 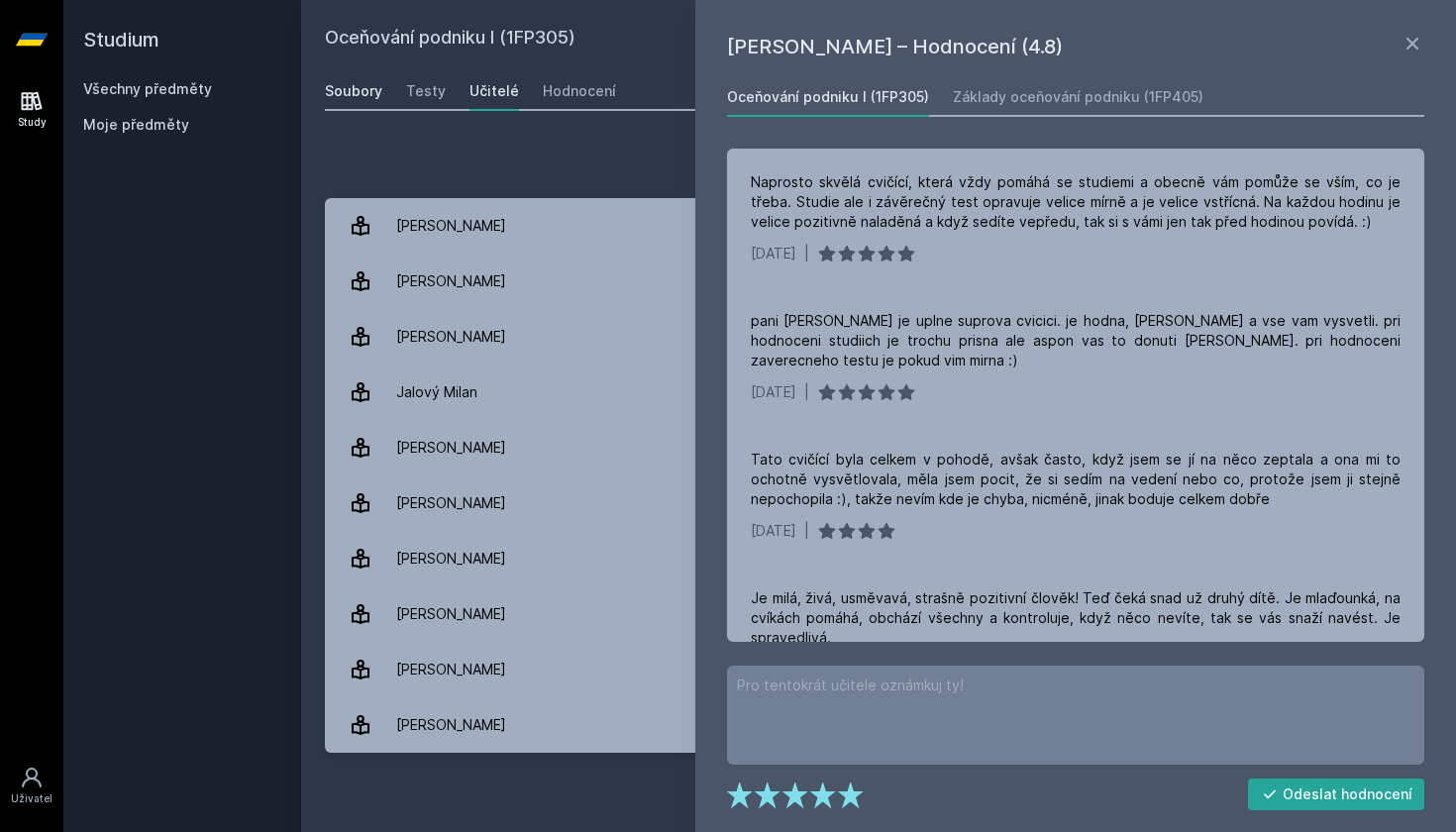 I want to click on div: Testy, so click(x=426, y=91).